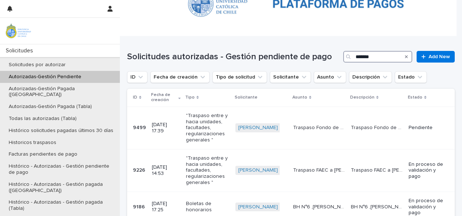  I want to click on p: 9186, so click(140, 206).